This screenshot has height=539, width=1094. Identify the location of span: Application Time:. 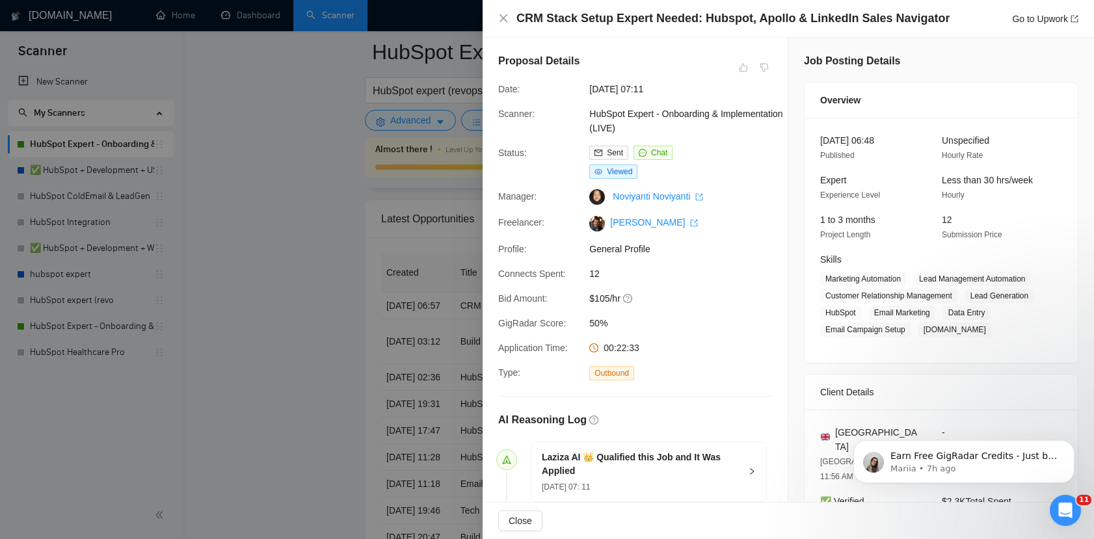
(533, 348).